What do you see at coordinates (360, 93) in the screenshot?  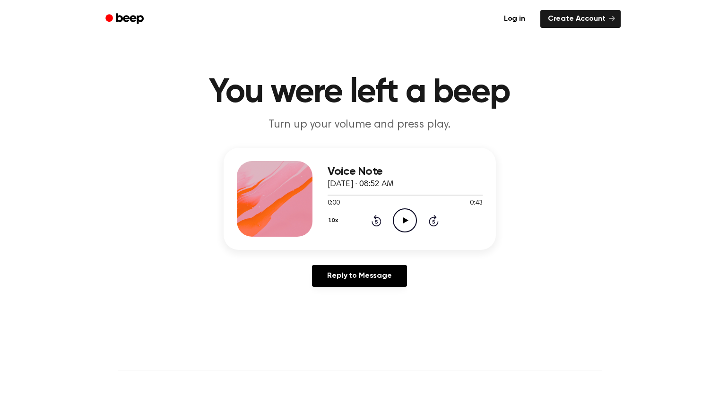 I see `h1: You were left a beep` at bounding box center [360, 93].